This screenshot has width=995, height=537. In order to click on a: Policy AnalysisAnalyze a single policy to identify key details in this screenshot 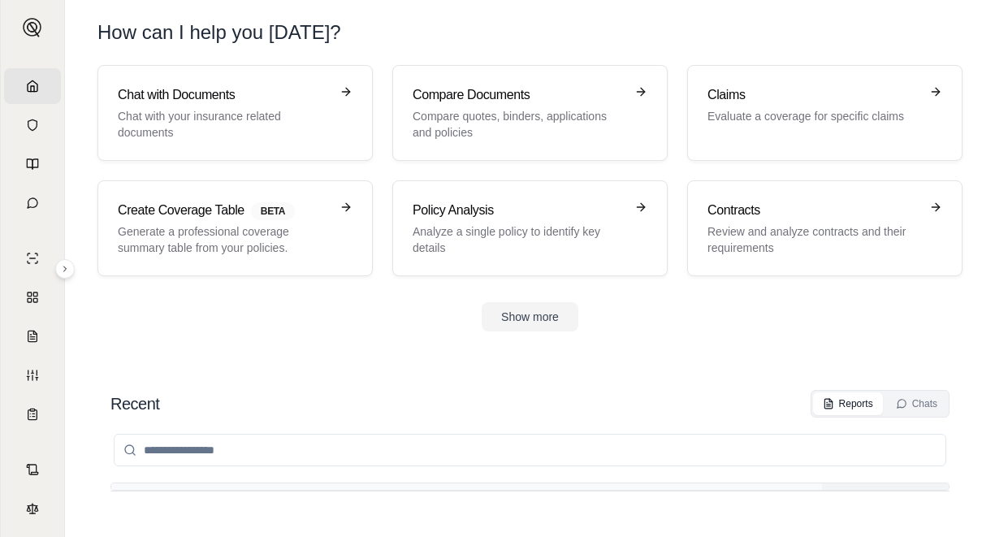, I will do `click(529, 228)`.